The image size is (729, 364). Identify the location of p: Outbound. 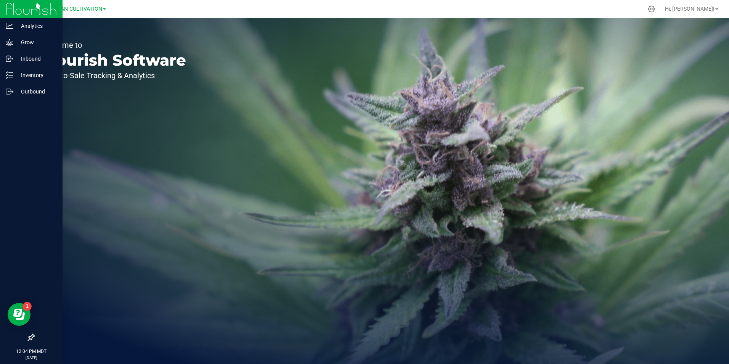
(36, 91).